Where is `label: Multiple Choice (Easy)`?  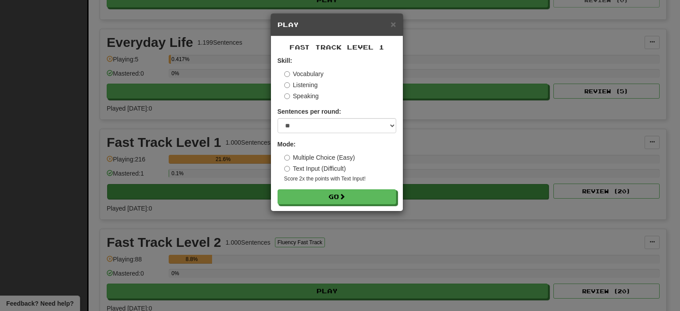
label: Multiple Choice (Easy) is located at coordinates (320, 158).